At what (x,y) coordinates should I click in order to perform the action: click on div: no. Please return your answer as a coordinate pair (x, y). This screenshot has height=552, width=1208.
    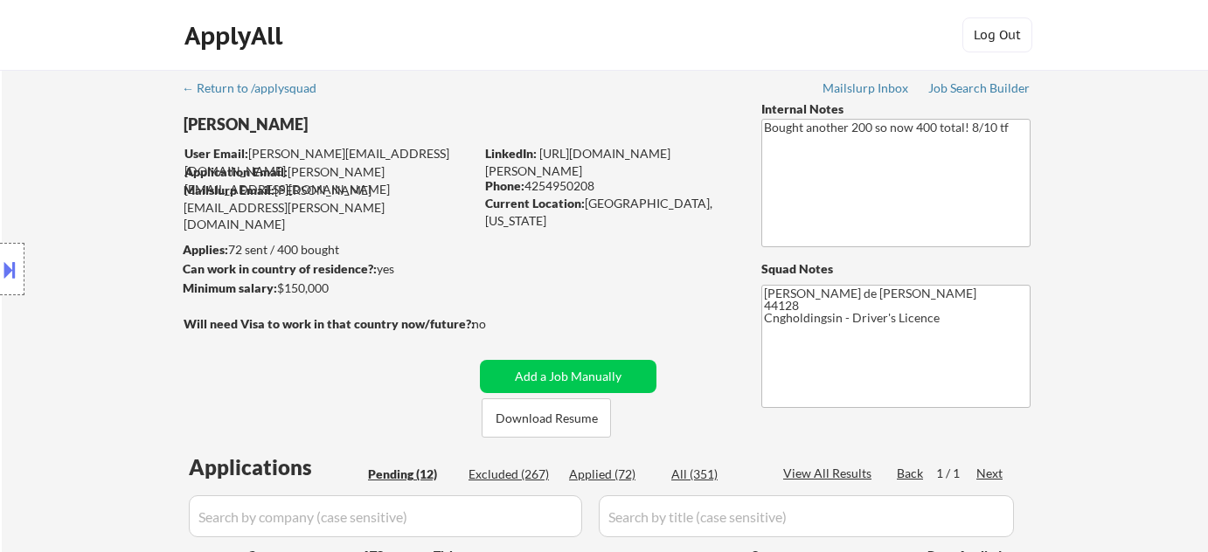
    Looking at the image, I should click on (496, 324).